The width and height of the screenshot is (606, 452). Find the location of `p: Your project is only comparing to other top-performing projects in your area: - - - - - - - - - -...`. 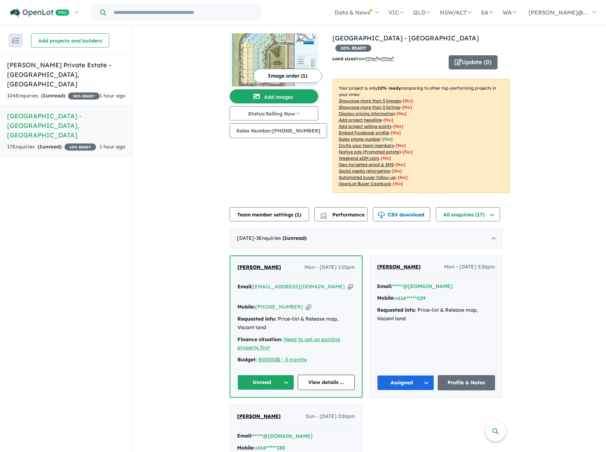

p: Your project is only comparing to other top-performing projects in your area: - - - - - - - - - -... is located at coordinates (421, 136).